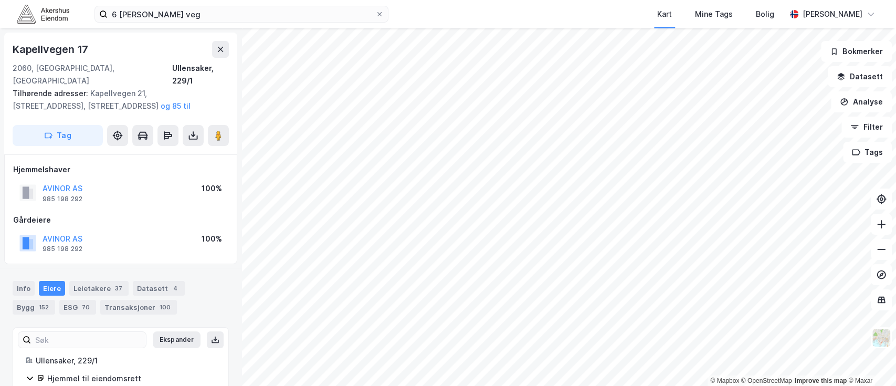 The image size is (896, 386). What do you see at coordinates (139, 307) in the screenshot?
I see `div: Transaksjoner` at bounding box center [139, 307].